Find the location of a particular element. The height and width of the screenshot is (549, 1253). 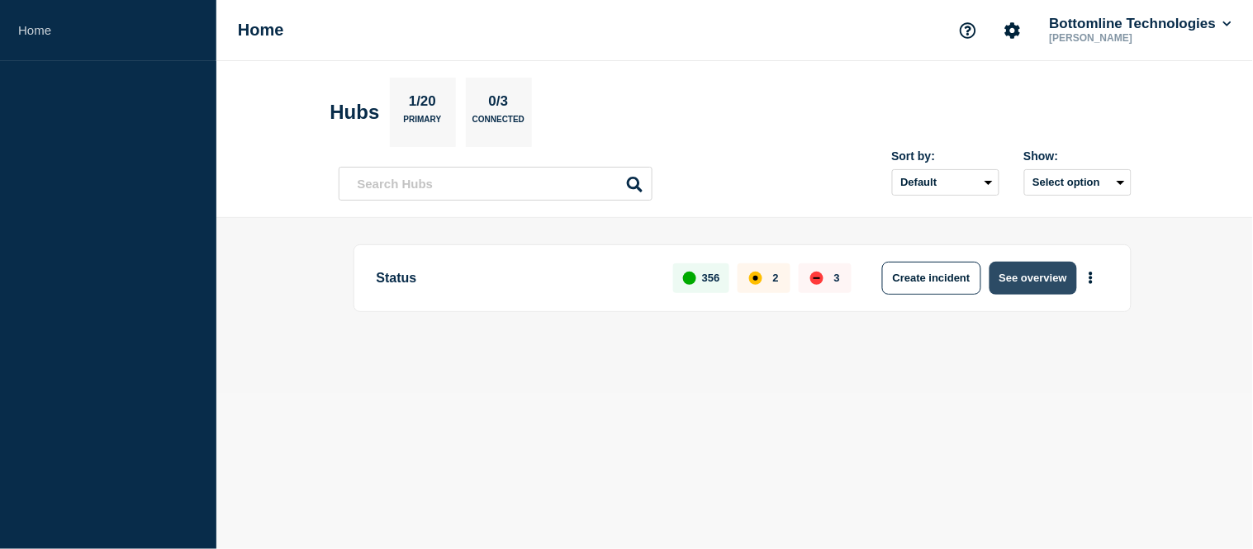

button: More actions is located at coordinates (1091, 278).